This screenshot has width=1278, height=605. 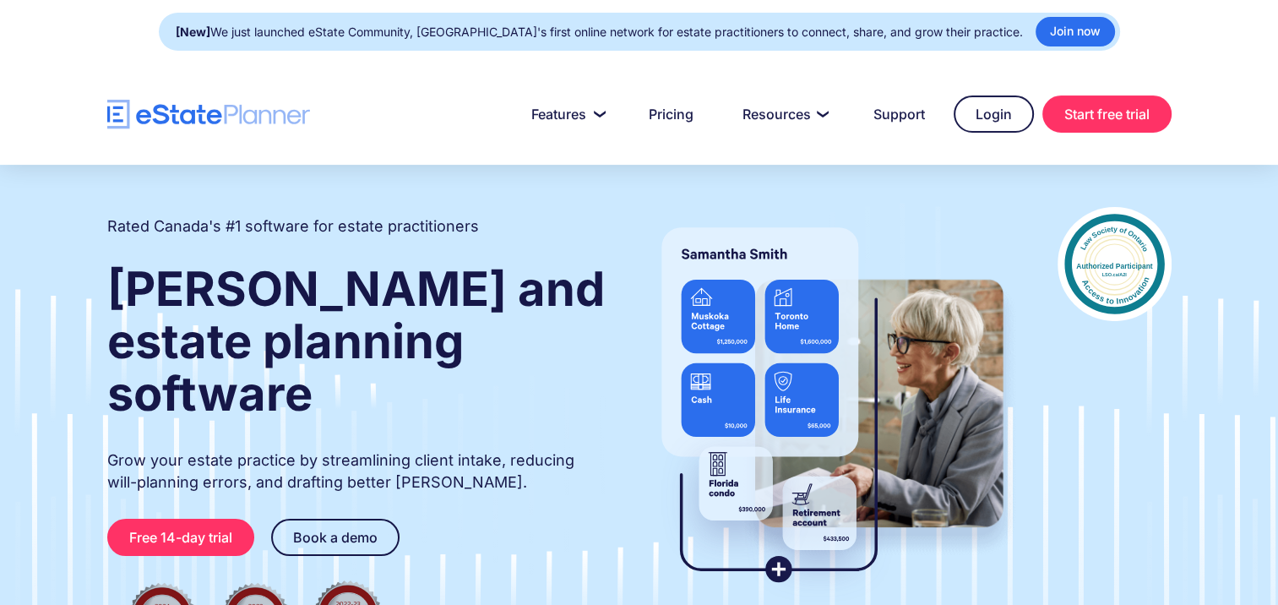 I want to click on a: Pricing, so click(x=670, y=114).